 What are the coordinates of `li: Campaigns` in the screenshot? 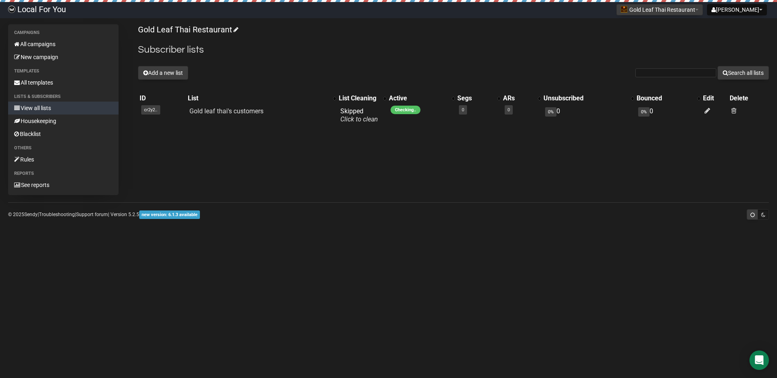 It's located at (63, 33).